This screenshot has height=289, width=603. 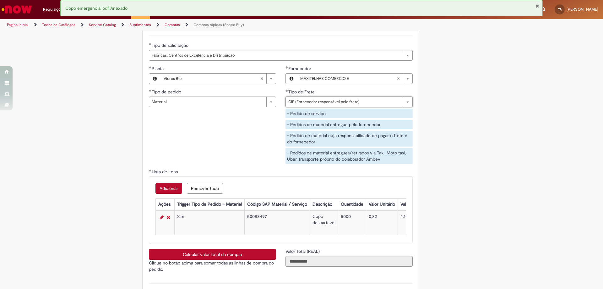 I want to click on a: Suprimentos, so click(x=140, y=25).